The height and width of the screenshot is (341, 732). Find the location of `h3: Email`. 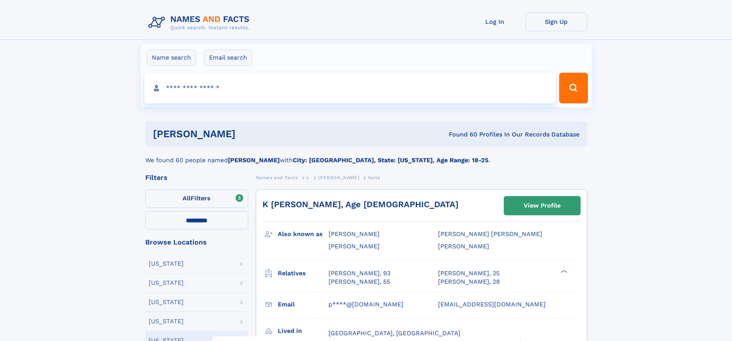

h3: Email is located at coordinates (303, 304).